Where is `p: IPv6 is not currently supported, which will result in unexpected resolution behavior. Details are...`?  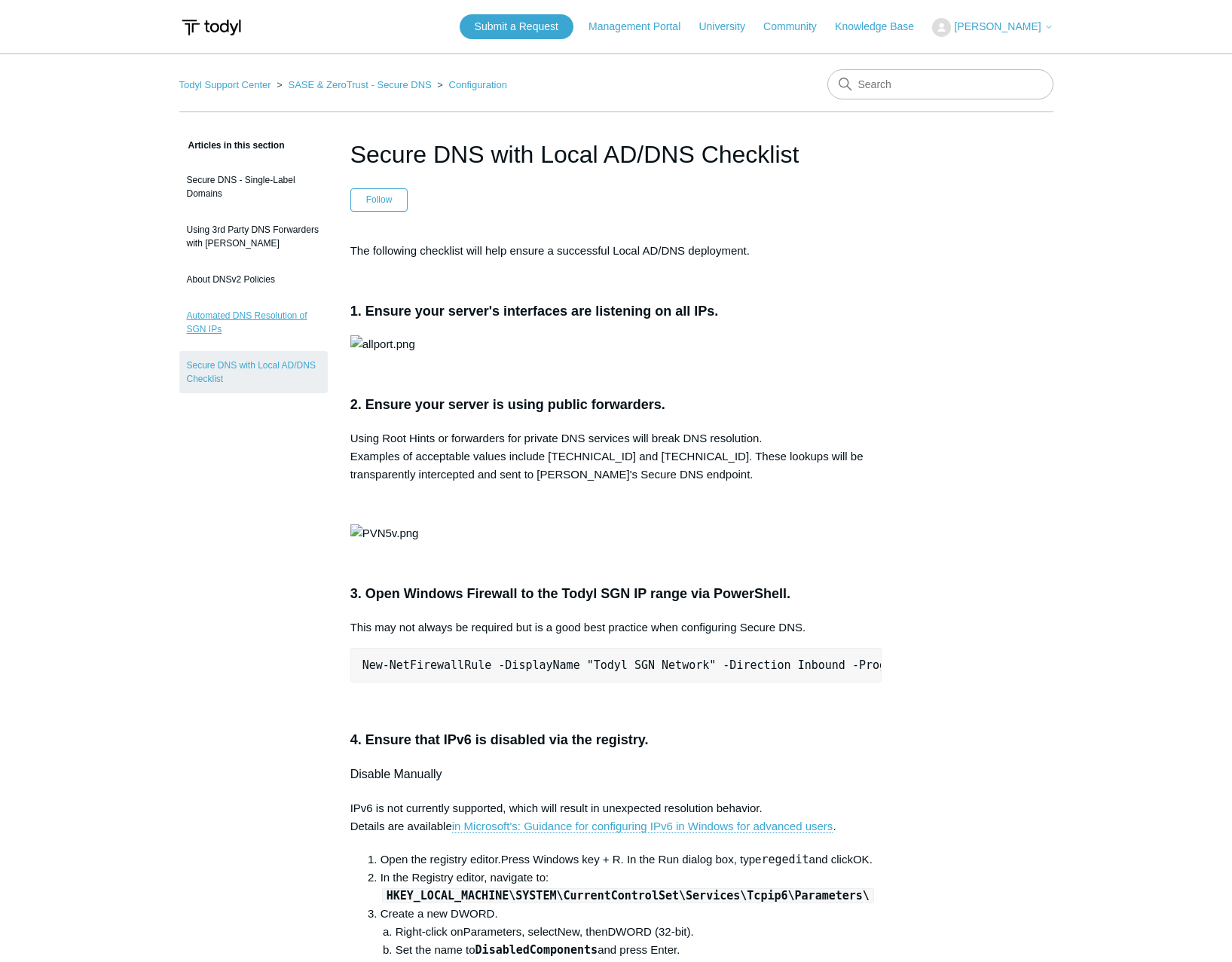 p: IPv6 is not currently supported, which will result in unexpected resolution behavior. Details are... is located at coordinates (617, 818).